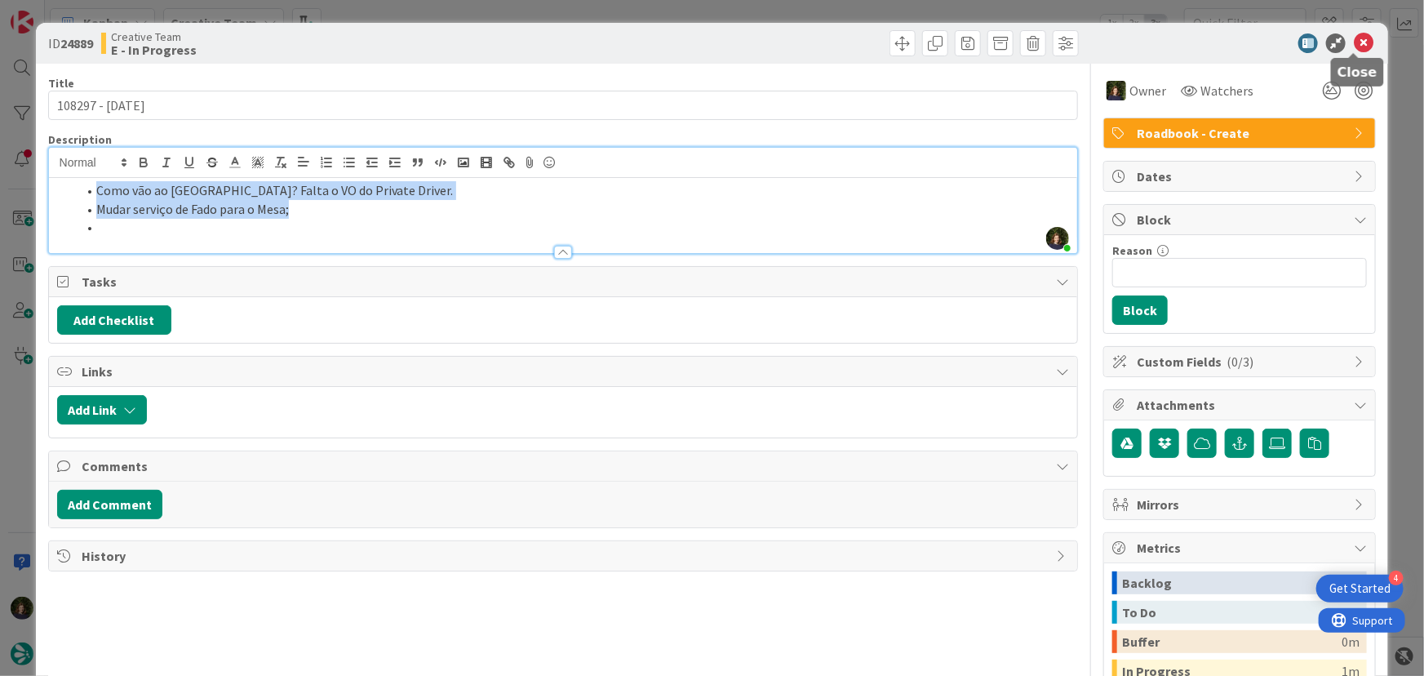  I want to click on li: Mudar serviço de Fado para o Mesa;, so click(573, 209).